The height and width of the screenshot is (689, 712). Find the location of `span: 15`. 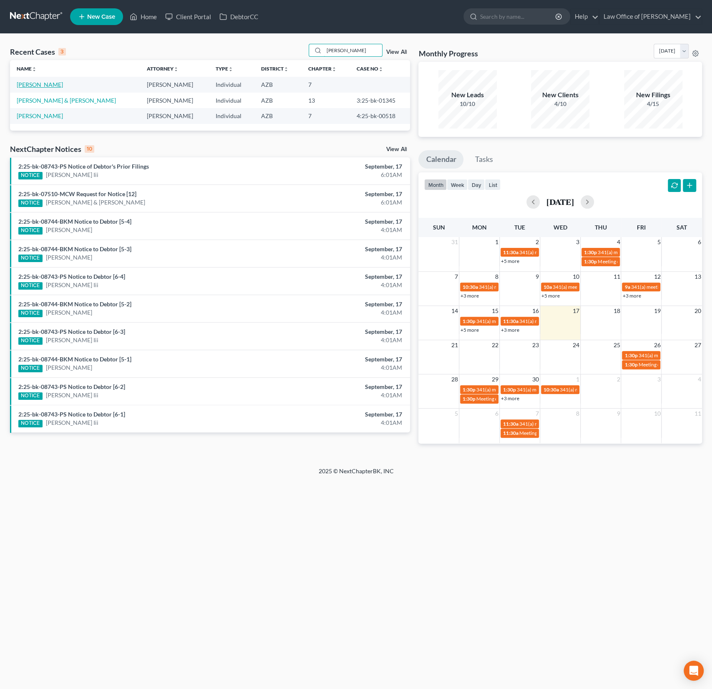

span: 15 is located at coordinates (495, 311).